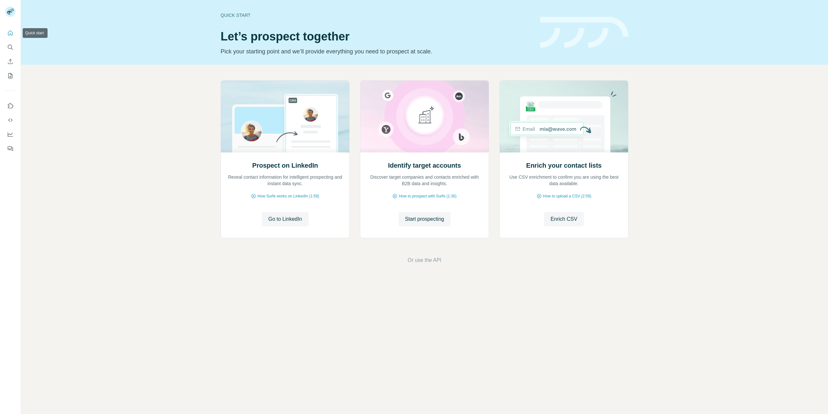 The image size is (828, 414). Describe the element at coordinates (564, 219) in the screenshot. I see `span: Enrich CSV` at that location.